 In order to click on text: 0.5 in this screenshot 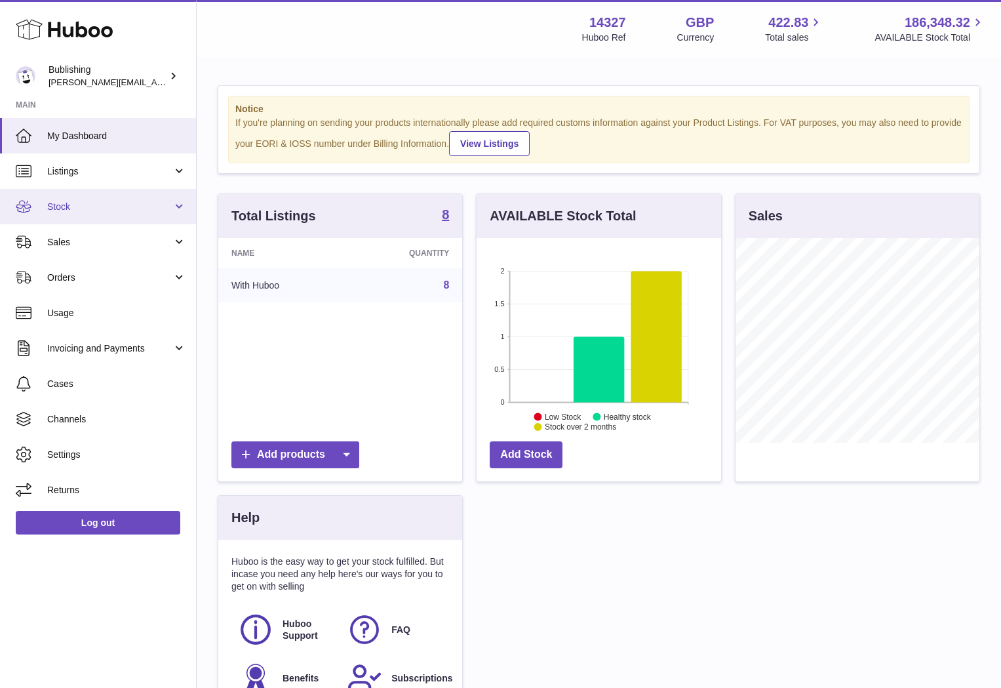, I will do `click(500, 369)`.